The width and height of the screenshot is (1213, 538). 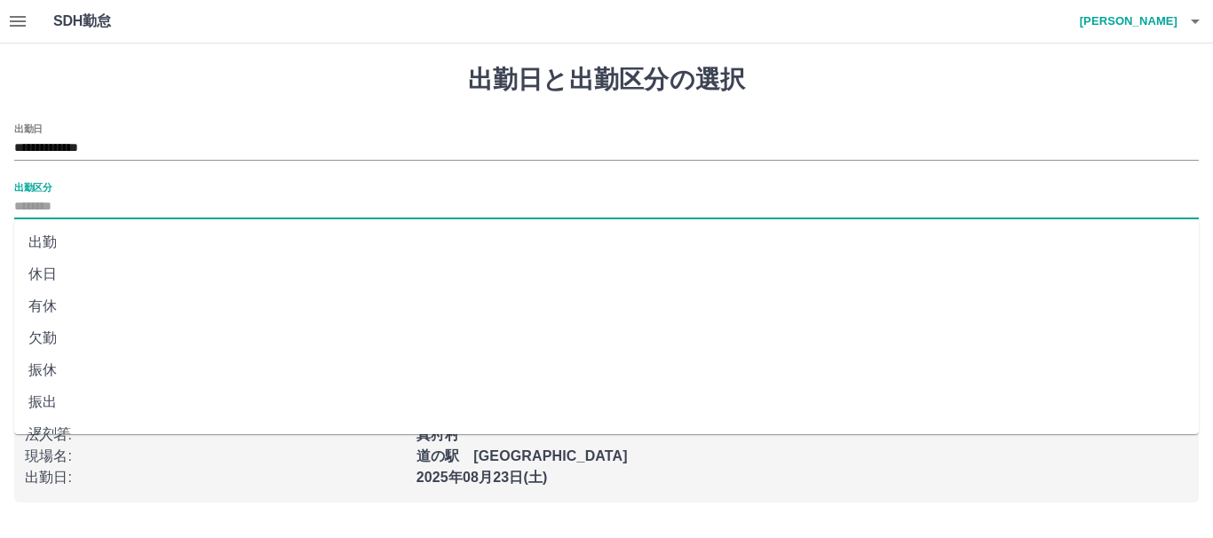 I want to click on li: 振休, so click(x=606, y=370).